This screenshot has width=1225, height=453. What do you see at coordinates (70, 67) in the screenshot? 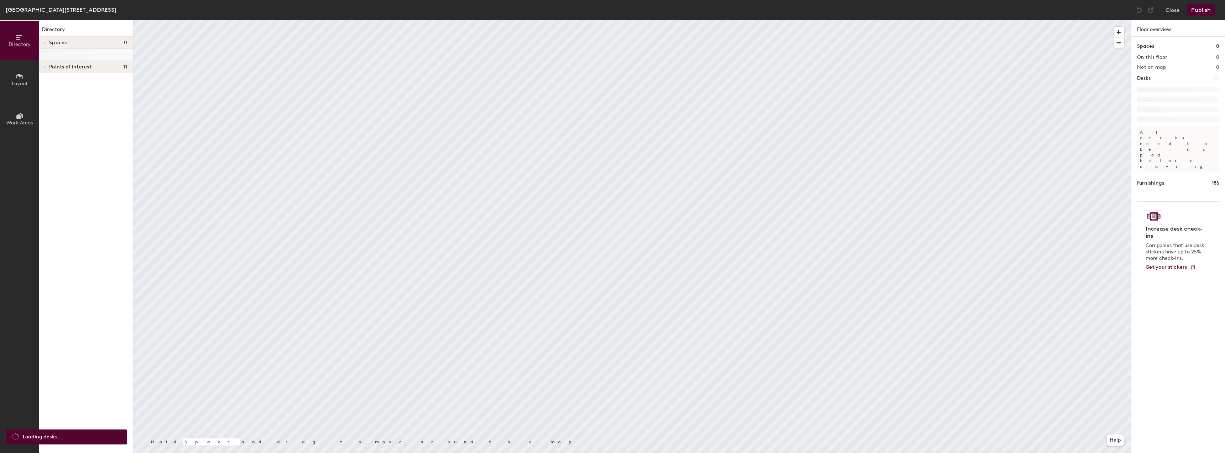
I see `span: Points of interest` at bounding box center [70, 67].